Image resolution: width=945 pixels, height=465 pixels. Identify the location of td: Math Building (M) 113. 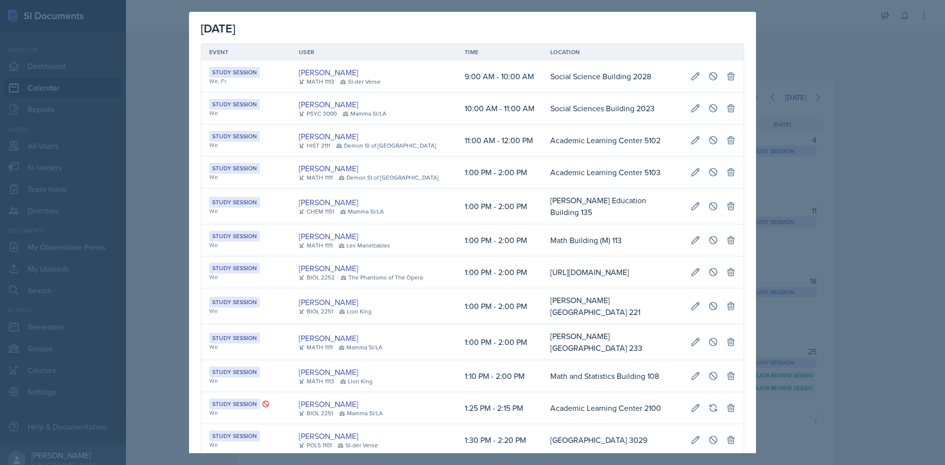
(612, 240).